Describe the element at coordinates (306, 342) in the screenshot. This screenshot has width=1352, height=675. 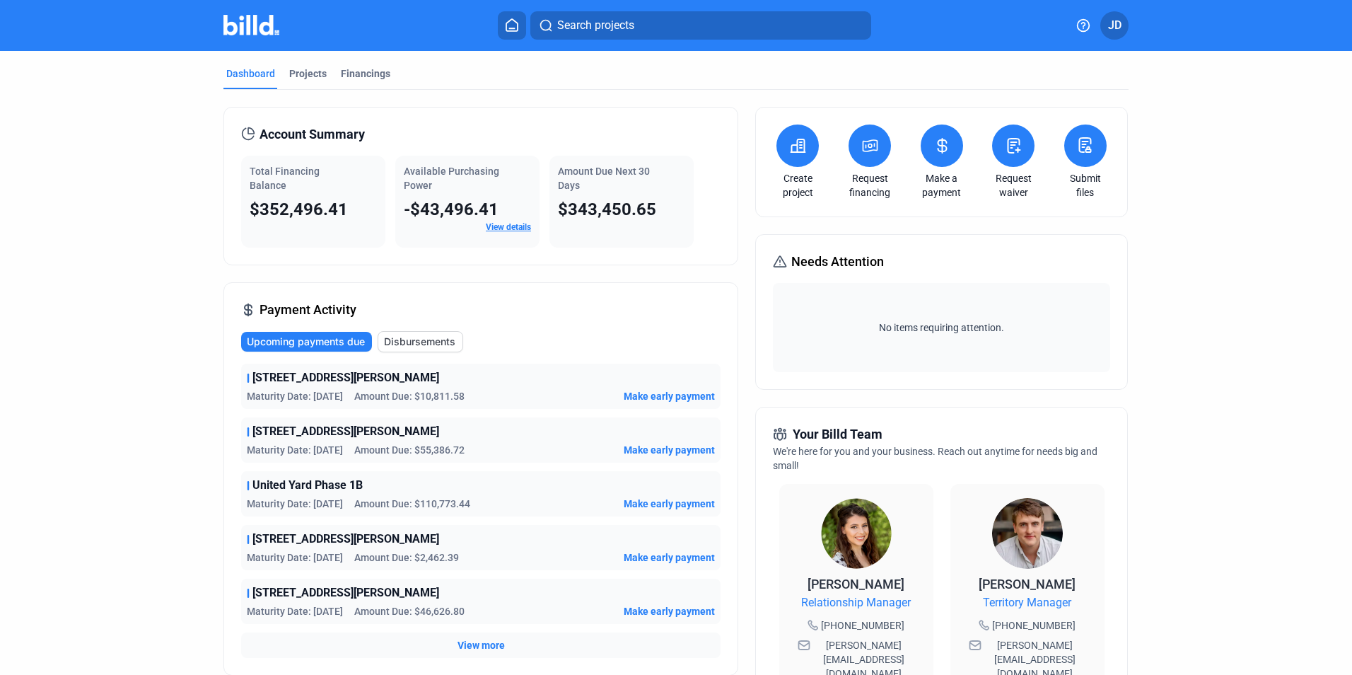
I see `button: Upcoming payments due` at that location.